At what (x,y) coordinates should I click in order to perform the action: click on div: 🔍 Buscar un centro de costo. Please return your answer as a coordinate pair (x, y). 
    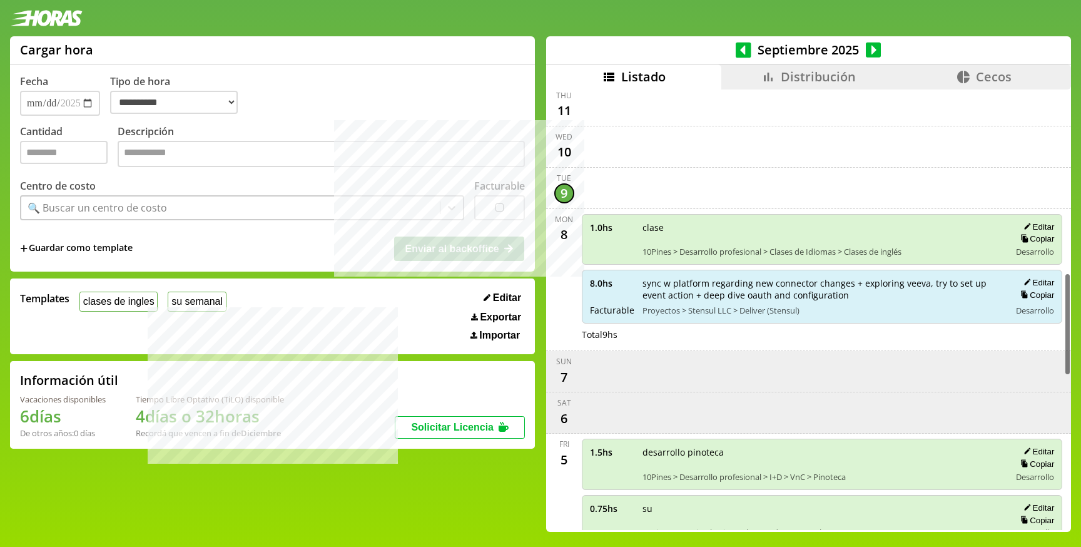
    Looking at the image, I should click on (97, 208).